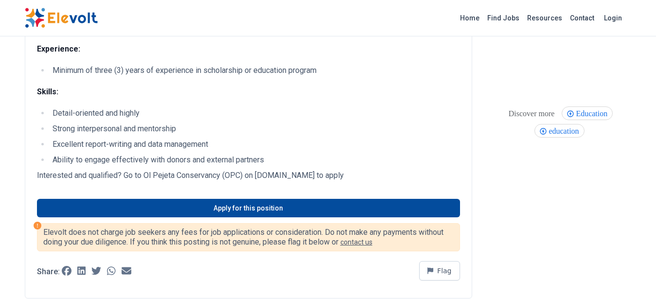 The image size is (656, 299). Describe the element at coordinates (248, 208) in the screenshot. I see `a: Apply for this position` at that location.